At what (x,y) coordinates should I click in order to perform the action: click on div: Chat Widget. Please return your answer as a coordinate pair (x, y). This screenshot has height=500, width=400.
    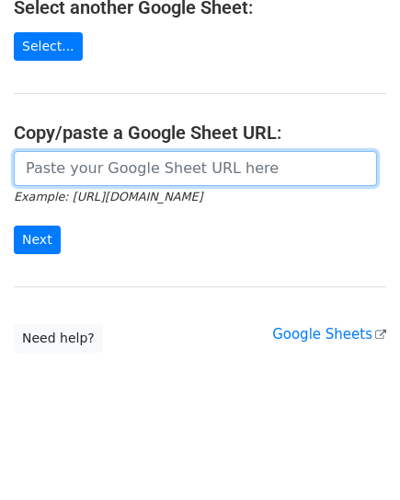
    Looking at the image, I should click on (354, 456).